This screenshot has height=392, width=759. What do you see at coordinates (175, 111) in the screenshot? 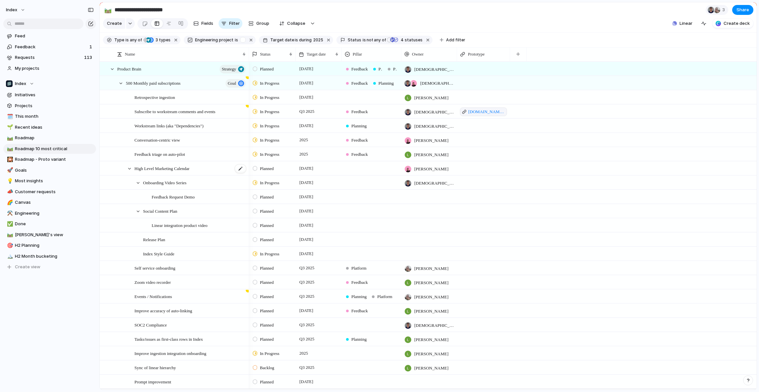
I see `span: Subscribe to workstream comments and events` at bounding box center [175, 111].